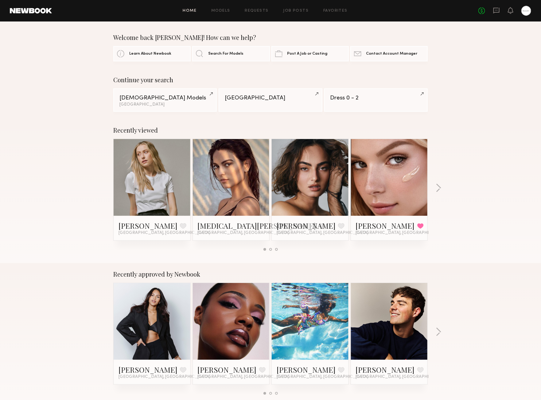 The image size is (541, 400). I want to click on span: Contact Account Manager, so click(392, 54).